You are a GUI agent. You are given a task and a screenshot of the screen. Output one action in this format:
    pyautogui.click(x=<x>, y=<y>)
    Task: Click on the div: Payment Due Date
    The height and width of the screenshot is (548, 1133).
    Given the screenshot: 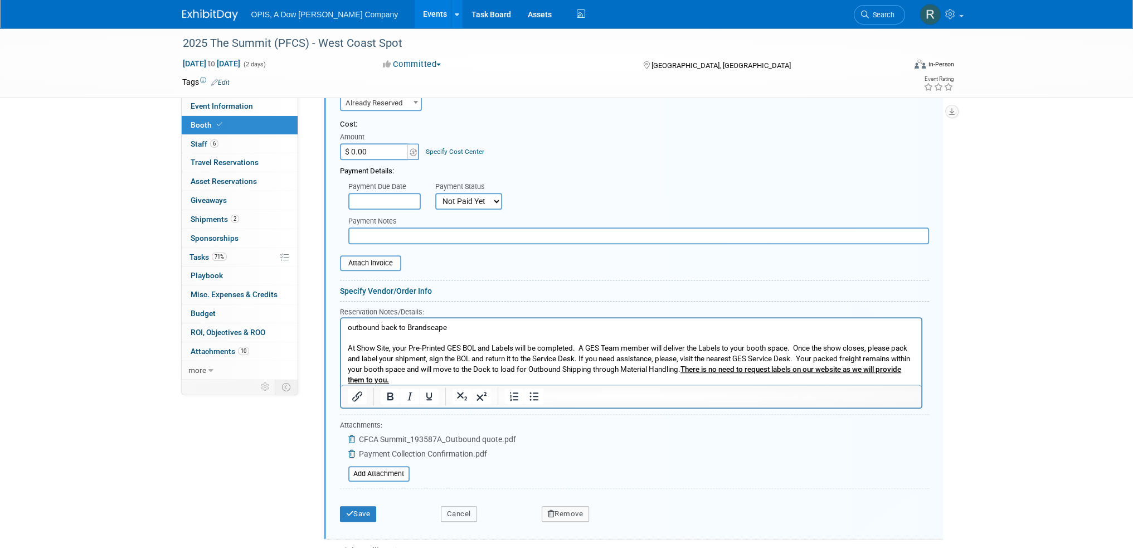 What is the action you would take?
    pyautogui.click(x=383, y=187)
    